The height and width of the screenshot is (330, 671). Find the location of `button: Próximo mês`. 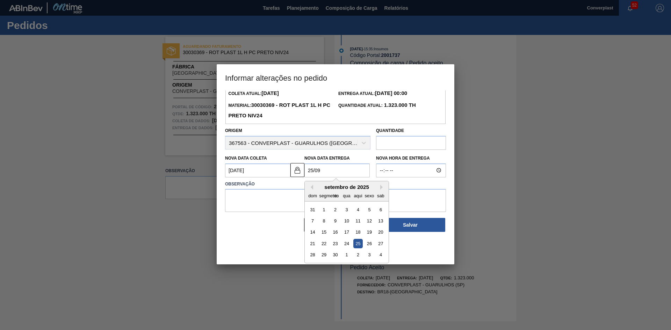

button: Próximo mês is located at coordinates (383, 187).